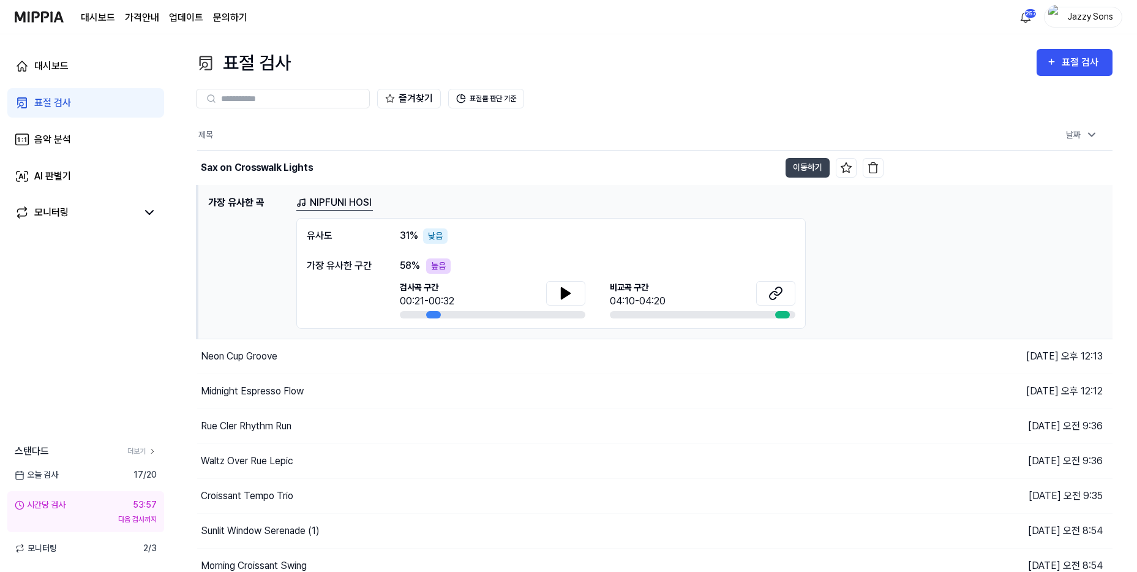 The image size is (1137, 572). I want to click on div: 높음, so click(438, 266).